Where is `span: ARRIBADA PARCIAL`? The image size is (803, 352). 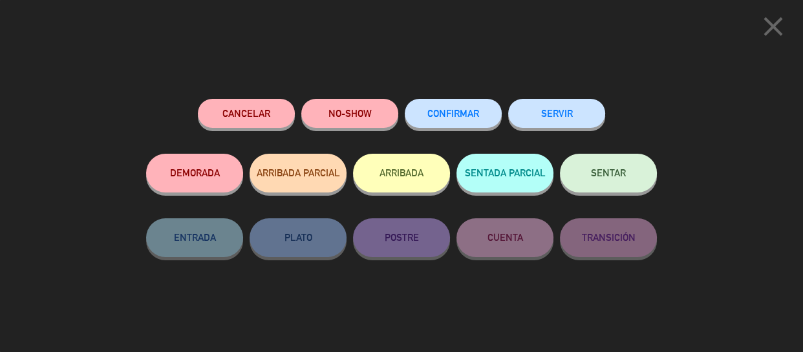
span: ARRIBADA PARCIAL is located at coordinates (298, 173).